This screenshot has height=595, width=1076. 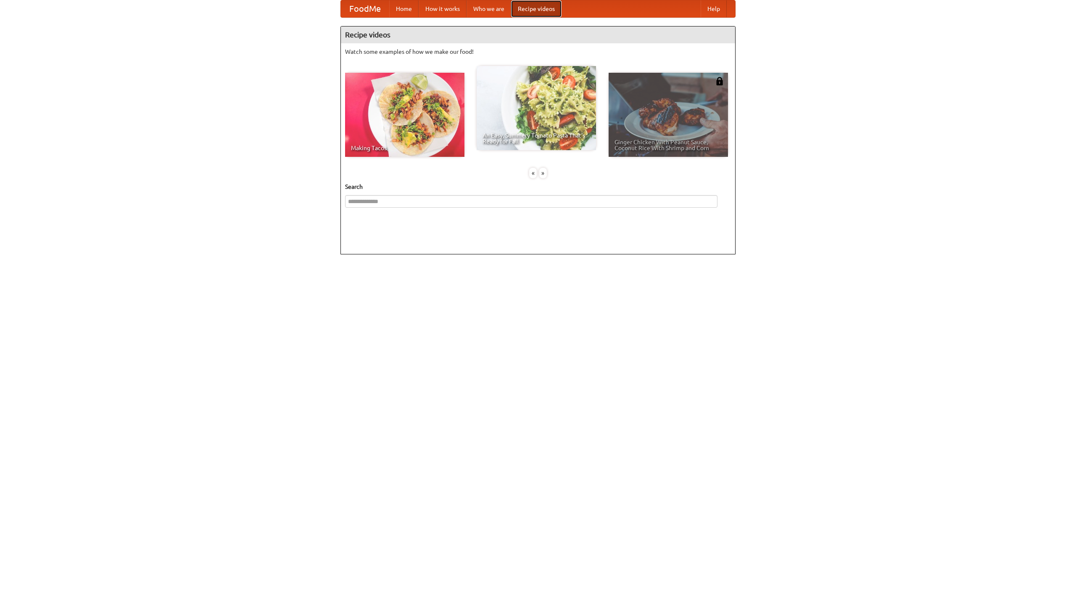 I want to click on h4: Recipe videos, so click(x=538, y=35).